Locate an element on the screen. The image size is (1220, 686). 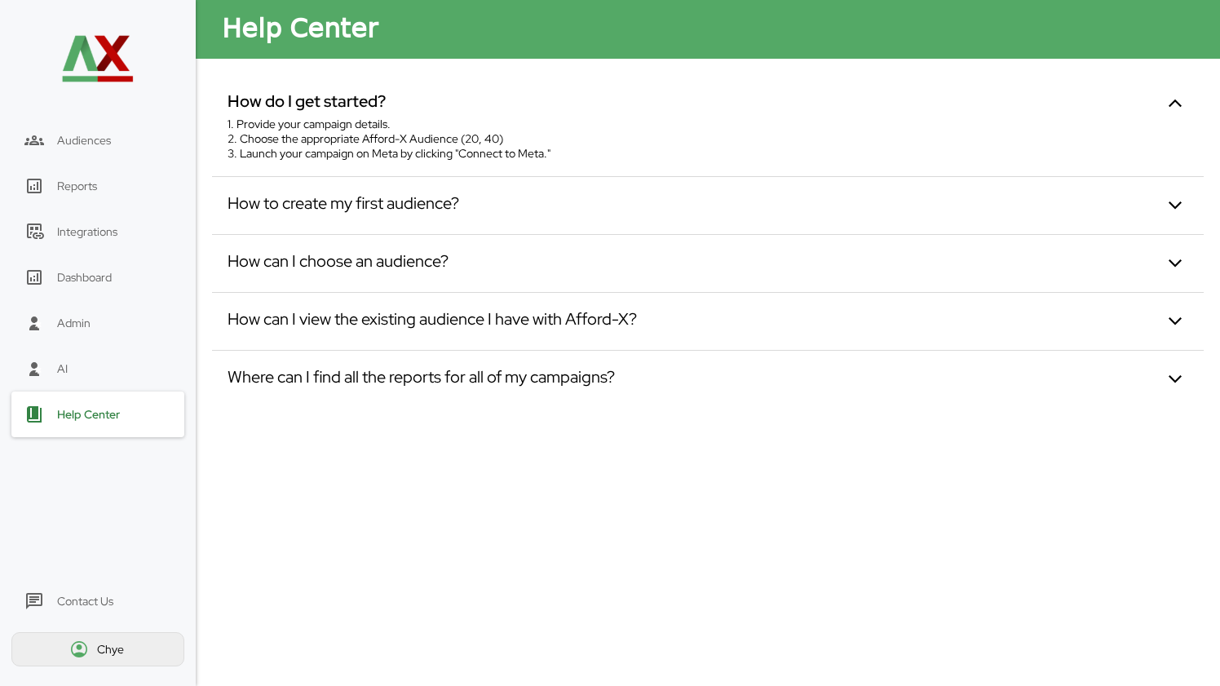
div: Dashboard is located at coordinates (84, 277).